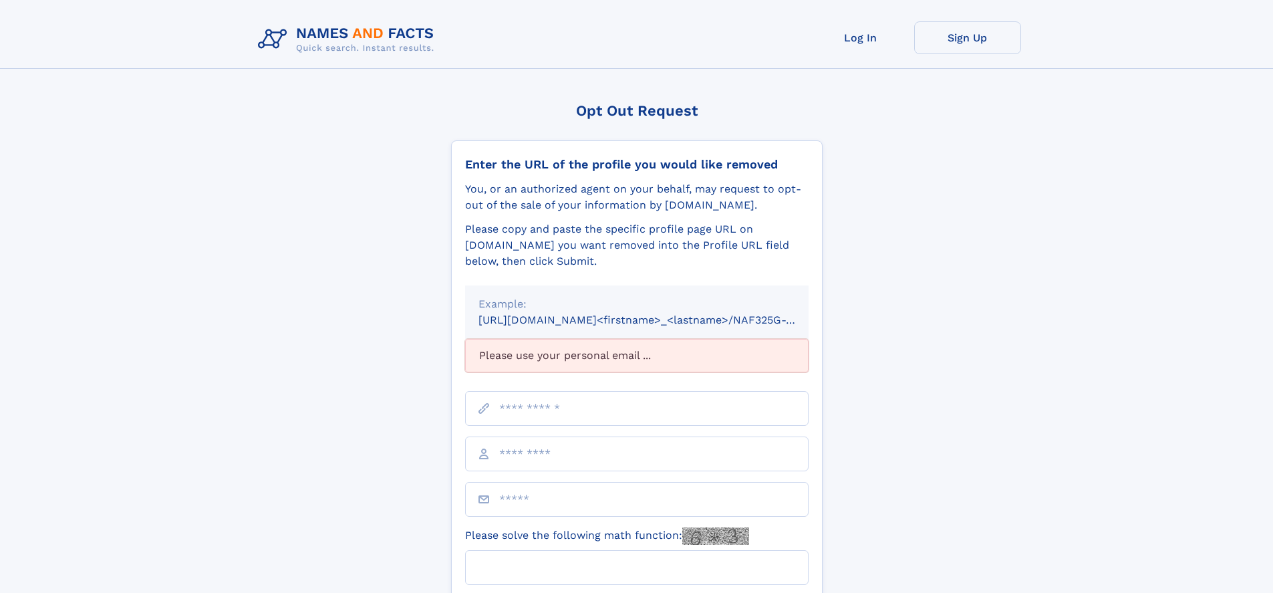 The image size is (1273, 593). What do you see at coordinates (637, 356) in the screenshot?
I see `div: Please use your personal email ...` at bounding box center [637, 356].